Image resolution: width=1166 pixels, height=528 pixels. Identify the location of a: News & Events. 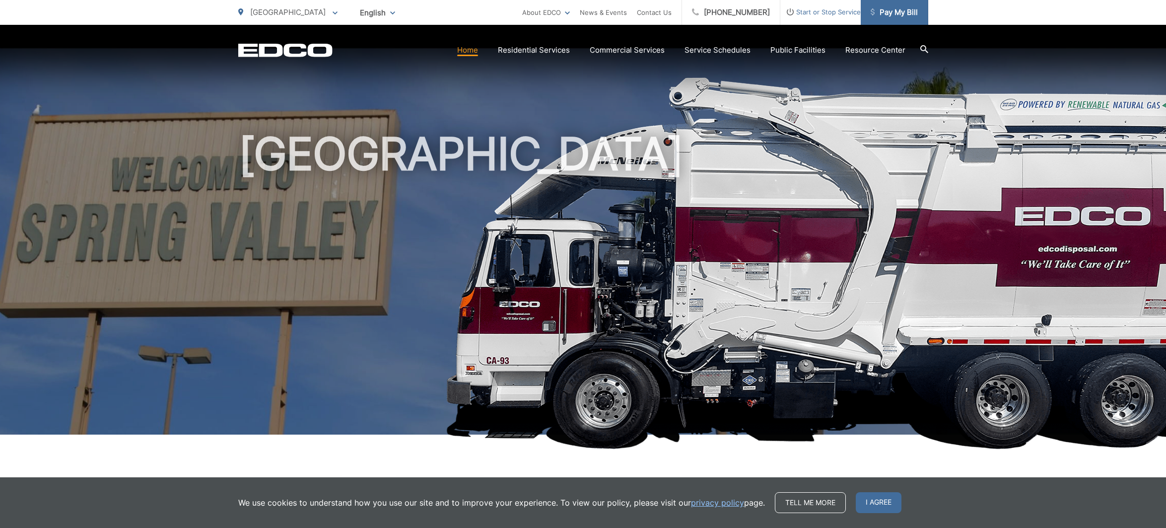
(603, 12).